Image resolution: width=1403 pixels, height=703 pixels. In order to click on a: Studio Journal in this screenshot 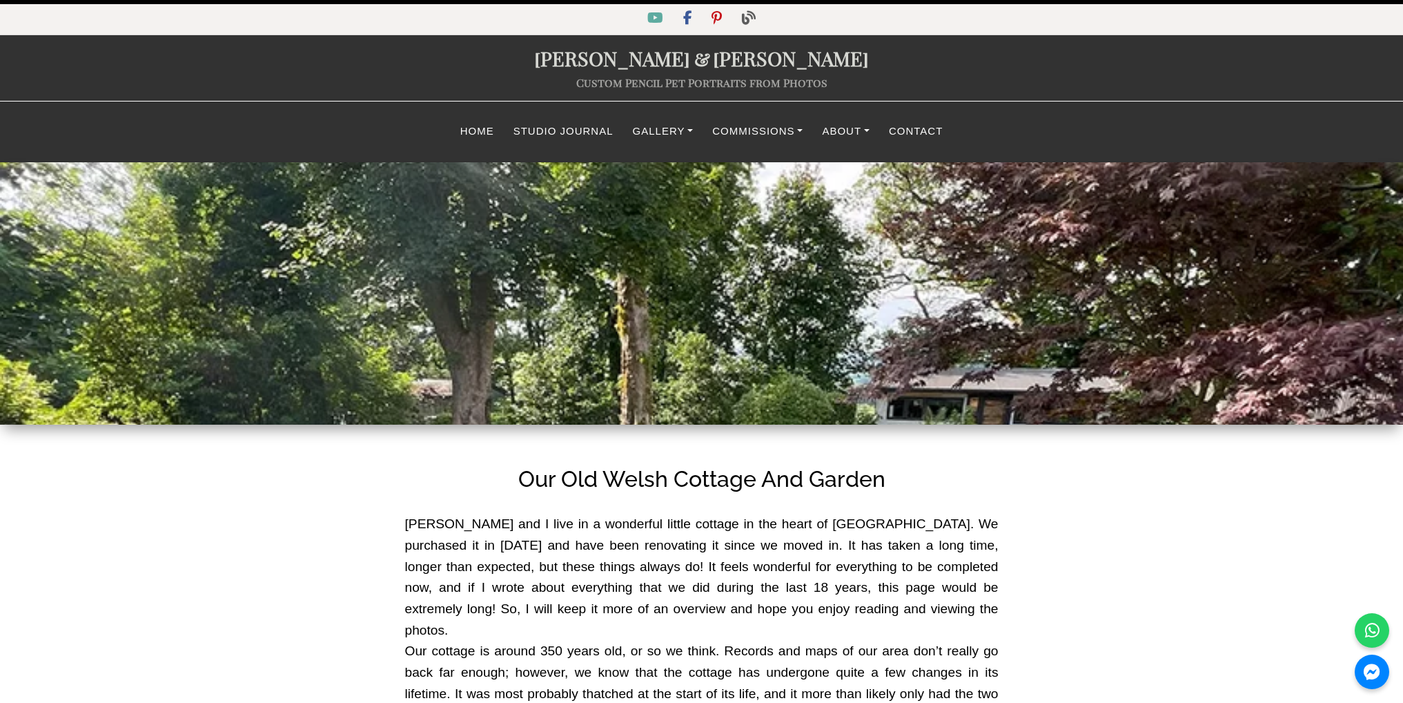, I will do `click(563, 131)`.